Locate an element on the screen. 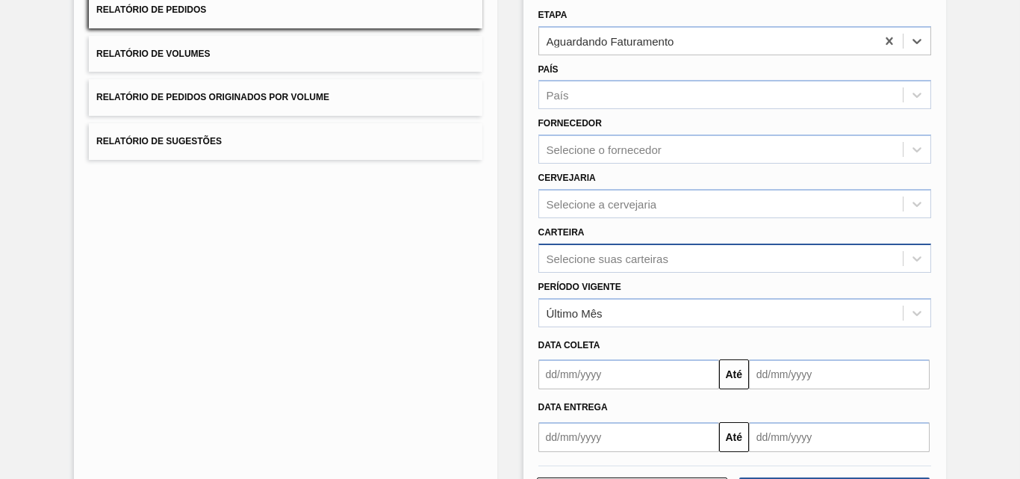 Image resolution: width=1020 pixels, height=479 pixels. span: Relatório de Sugestões is located at coordinates (159, 141).